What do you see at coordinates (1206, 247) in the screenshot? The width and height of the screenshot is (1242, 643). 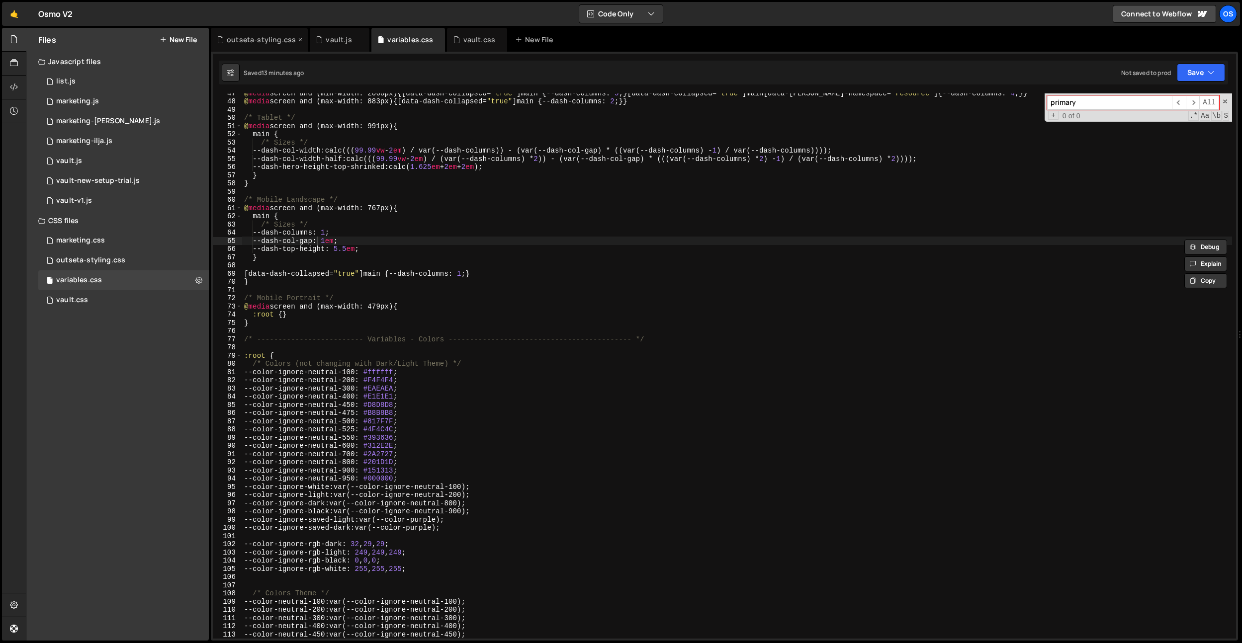 I see `button: Debug` at bounding box center [1206, 247].